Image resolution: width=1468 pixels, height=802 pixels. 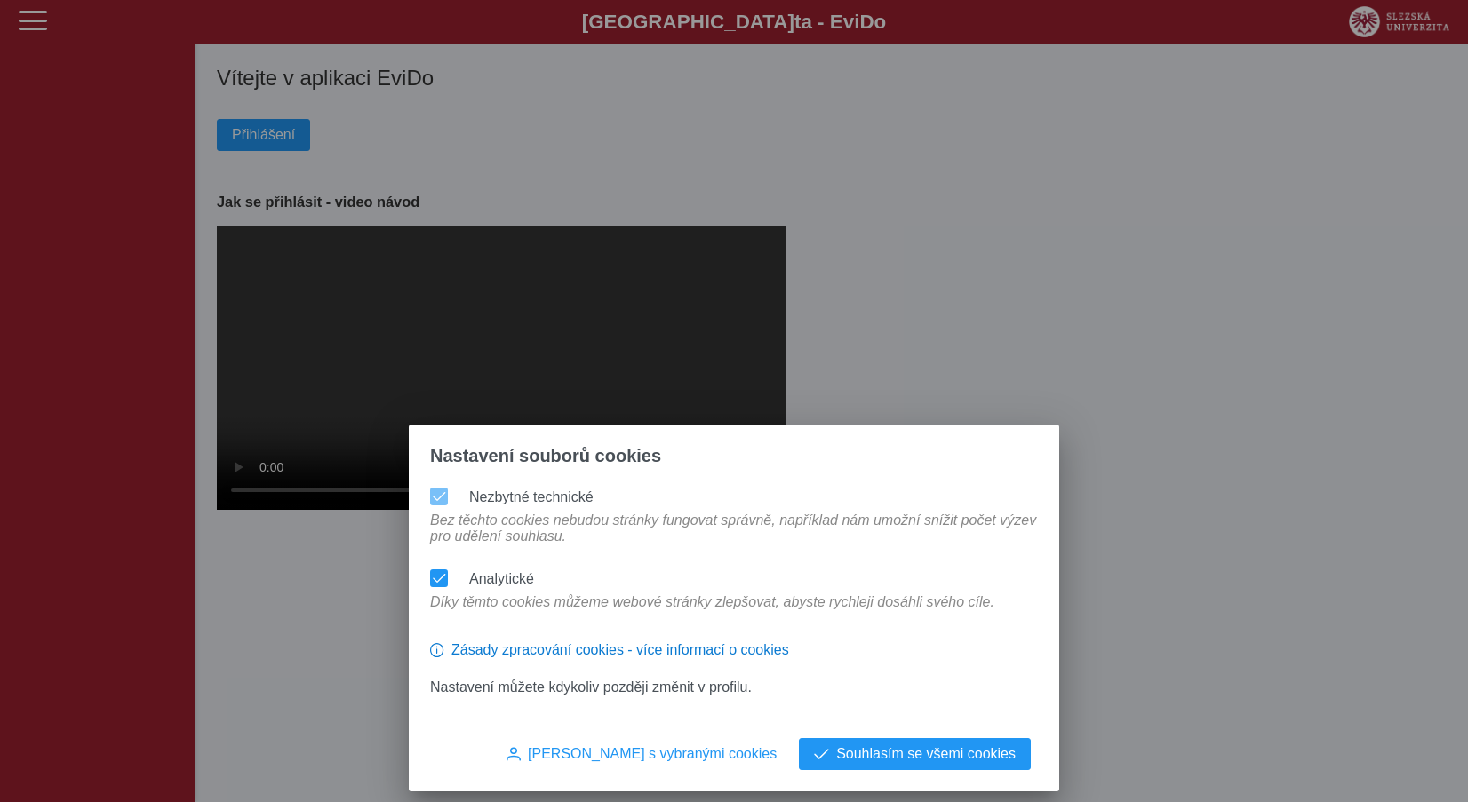 What do you see at coordinates (734, 538) in the screenshot?
I see `div: Bez těchto cookies nebudou stránky fungovat správně, například nám umožní snížit počet výzev pro ...` at bounding box center [734, 538].